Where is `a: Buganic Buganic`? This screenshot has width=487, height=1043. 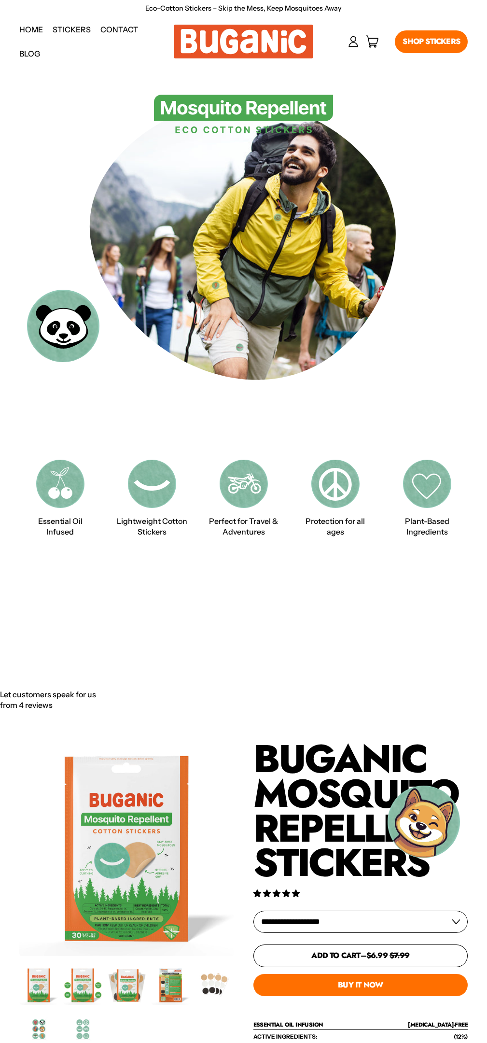 a: Buganic Buganic is located at coordinates (243, 42).